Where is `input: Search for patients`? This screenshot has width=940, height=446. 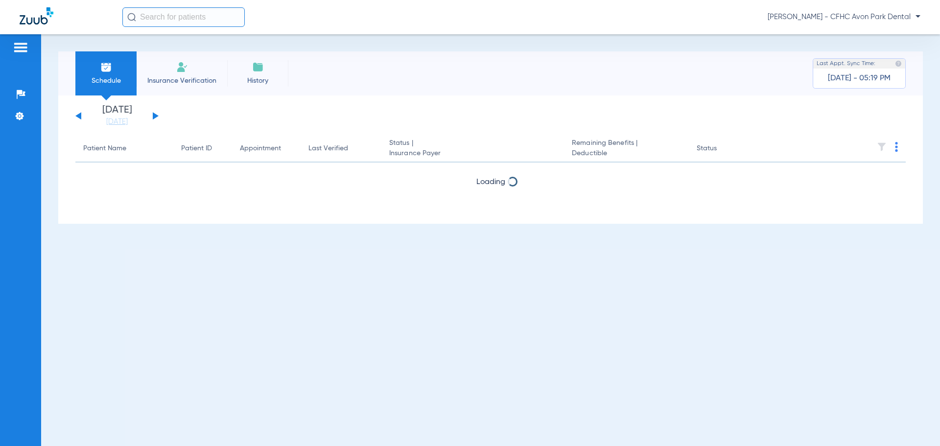 input: Search for patients is located at coordinates (184, 17).